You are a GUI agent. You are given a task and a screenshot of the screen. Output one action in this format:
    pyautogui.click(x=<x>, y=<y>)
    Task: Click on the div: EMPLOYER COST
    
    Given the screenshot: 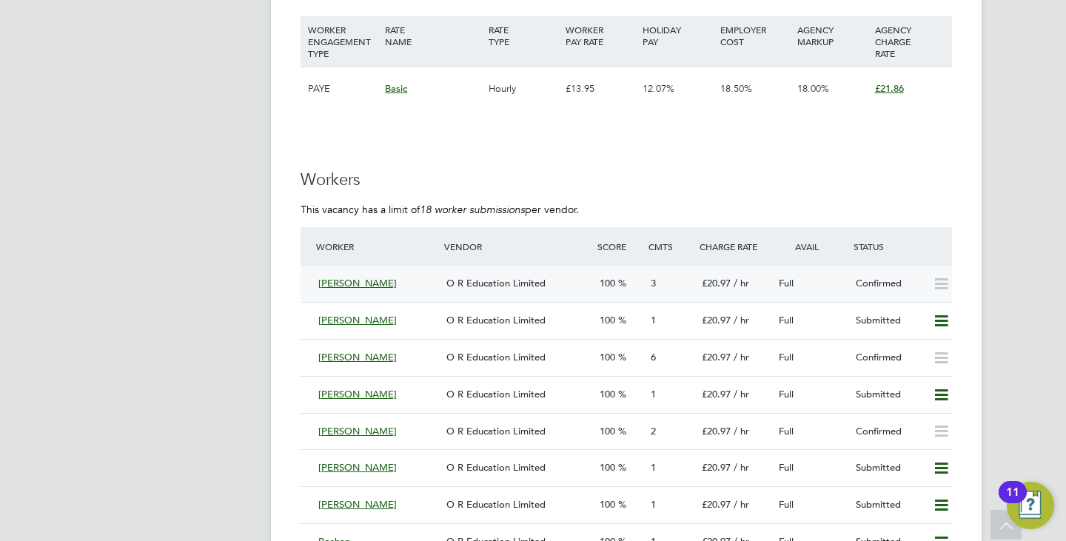 What is the action you would take?
    pyautogui.click(x=755, y=36)
    